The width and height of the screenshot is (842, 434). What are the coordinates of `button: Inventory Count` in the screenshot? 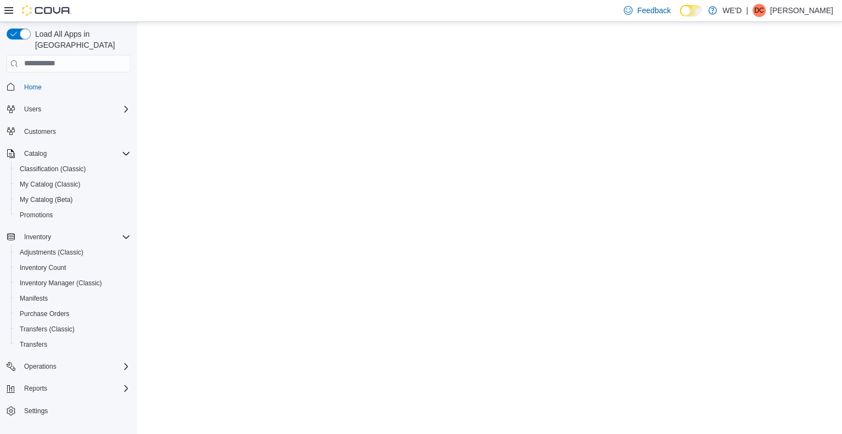 It's located at (73, 267).